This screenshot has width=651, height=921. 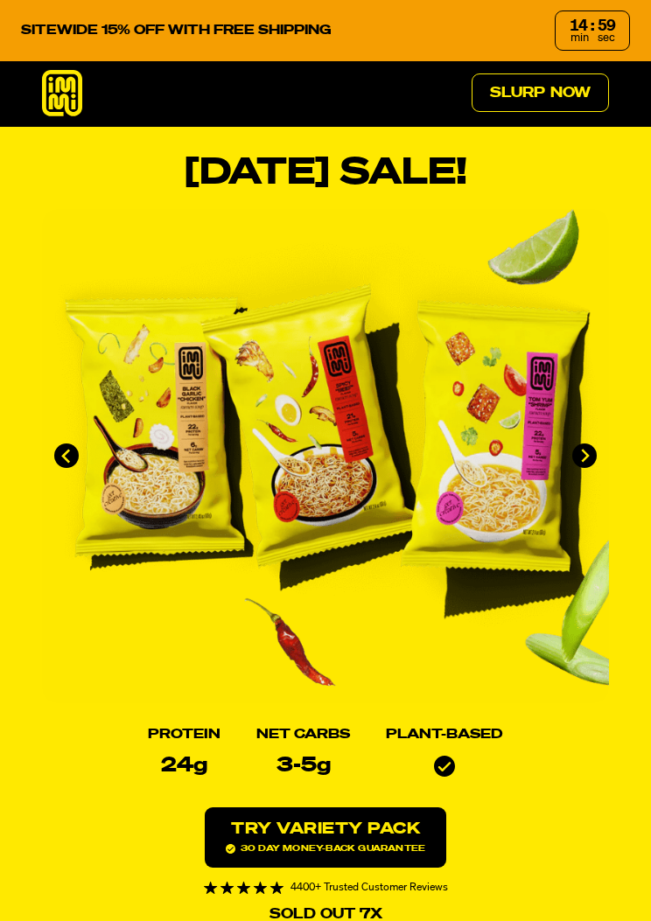 I want to click on button: Next slide, so click(x=584, y=456).